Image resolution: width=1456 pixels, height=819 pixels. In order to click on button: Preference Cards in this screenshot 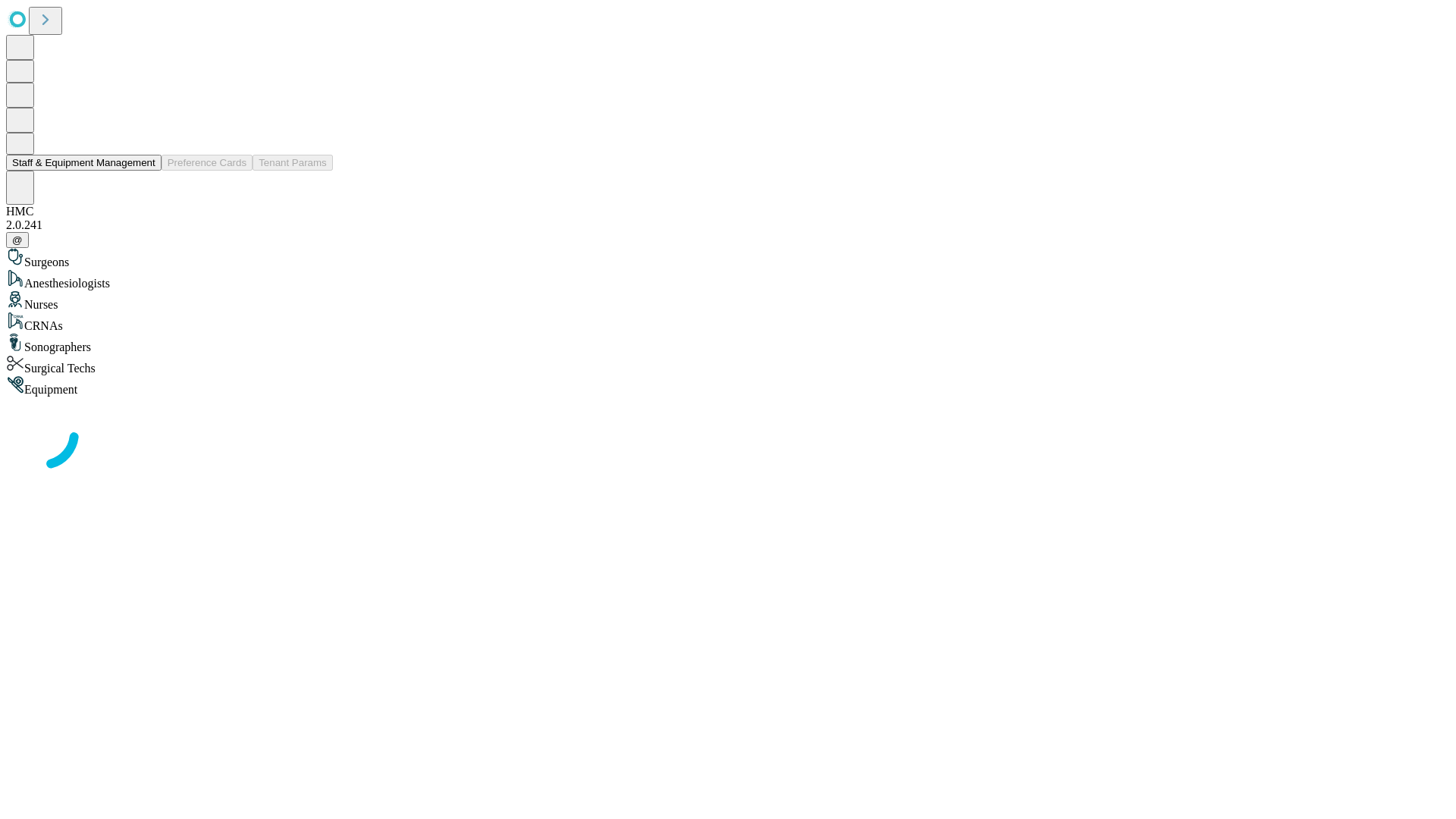, I will do `click(207, 162)`.